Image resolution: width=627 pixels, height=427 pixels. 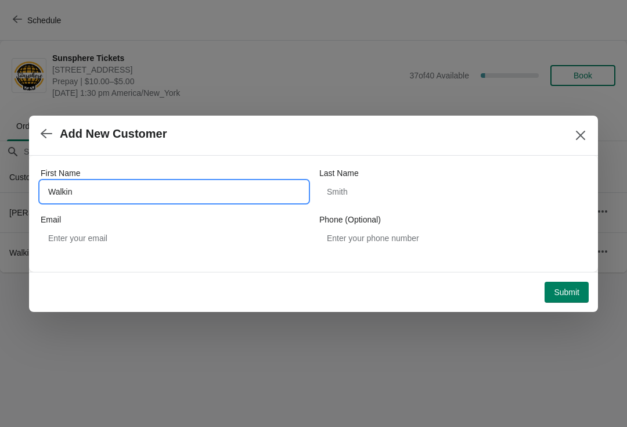 What do you see at coordinates (567, 292) in the screenshot?
I see `span: Submit` at bounding box center [567, 292].